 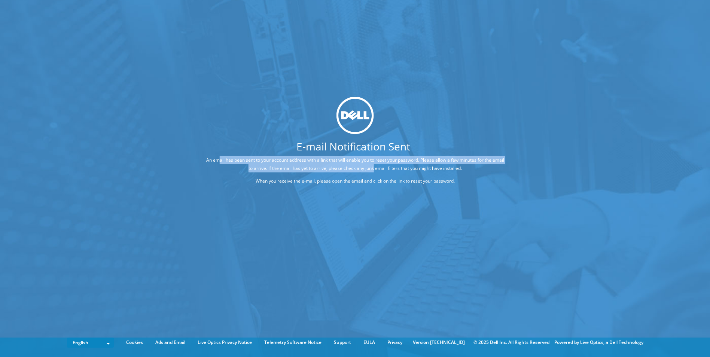 I want to click on a: EULA, so click(x=369, y=343).